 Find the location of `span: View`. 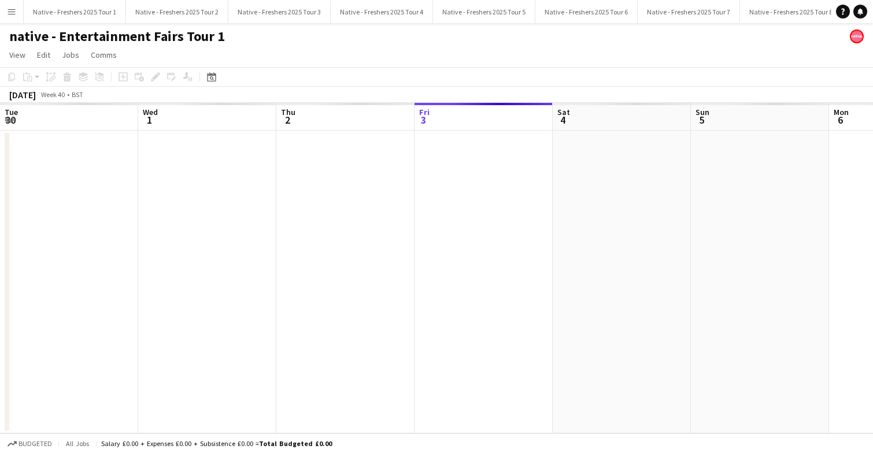

span: View is located at coordinates (17, 55).